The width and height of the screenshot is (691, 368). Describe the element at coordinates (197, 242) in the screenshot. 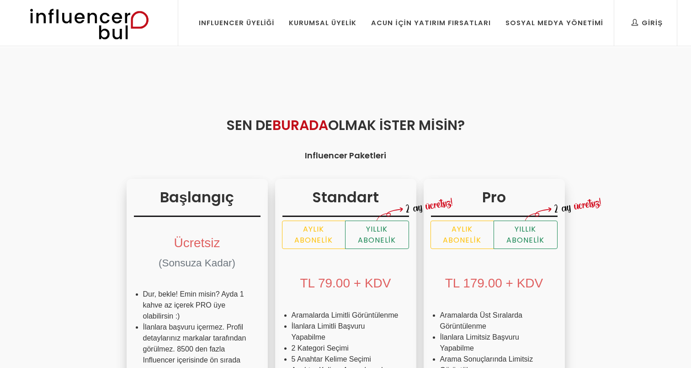

I see `span: Ücretsiz` at that location.